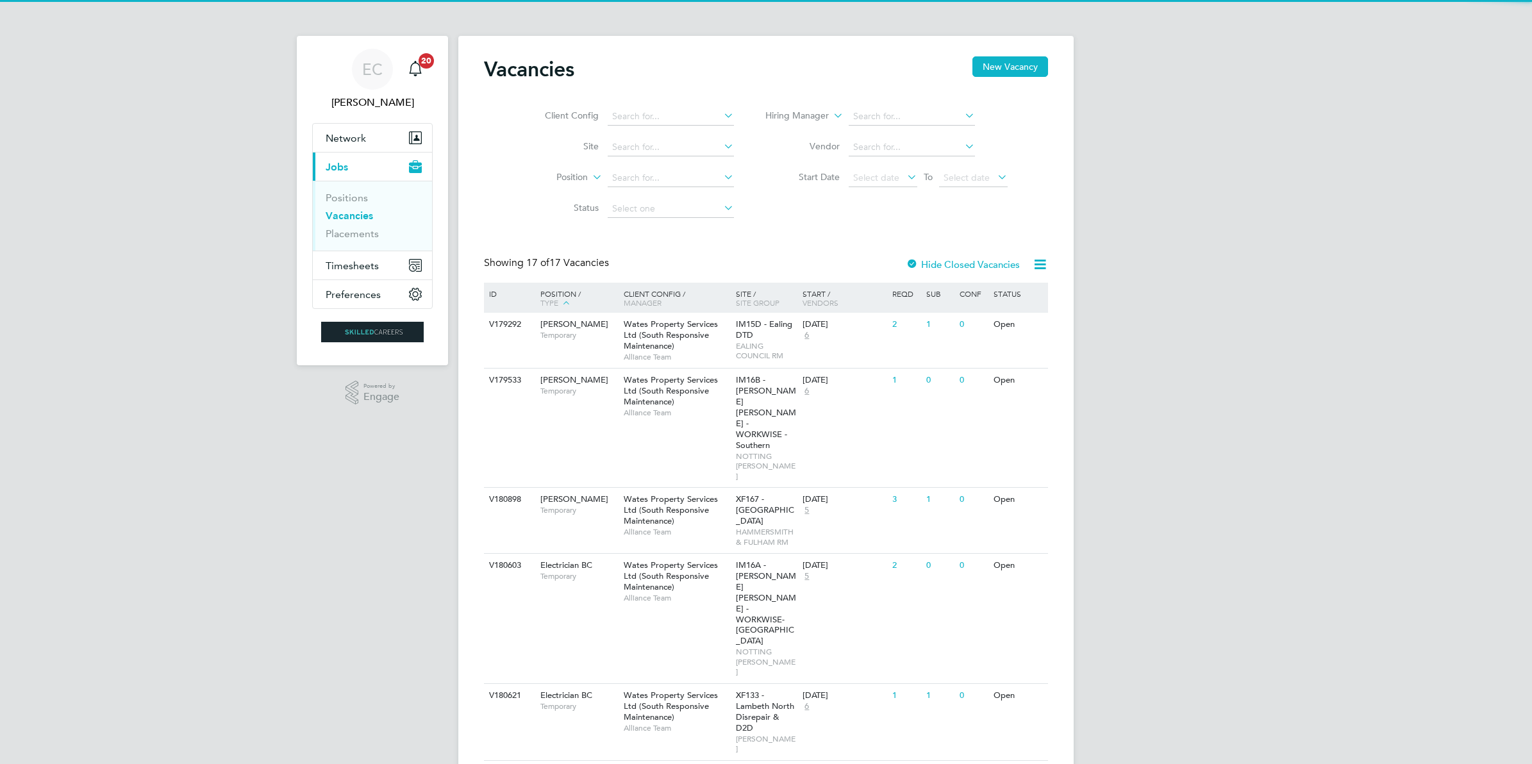  What do you see at coordinates (372, 265) in the screenshot?
I see `button: Timesheets` at bounding box center [372, 265].